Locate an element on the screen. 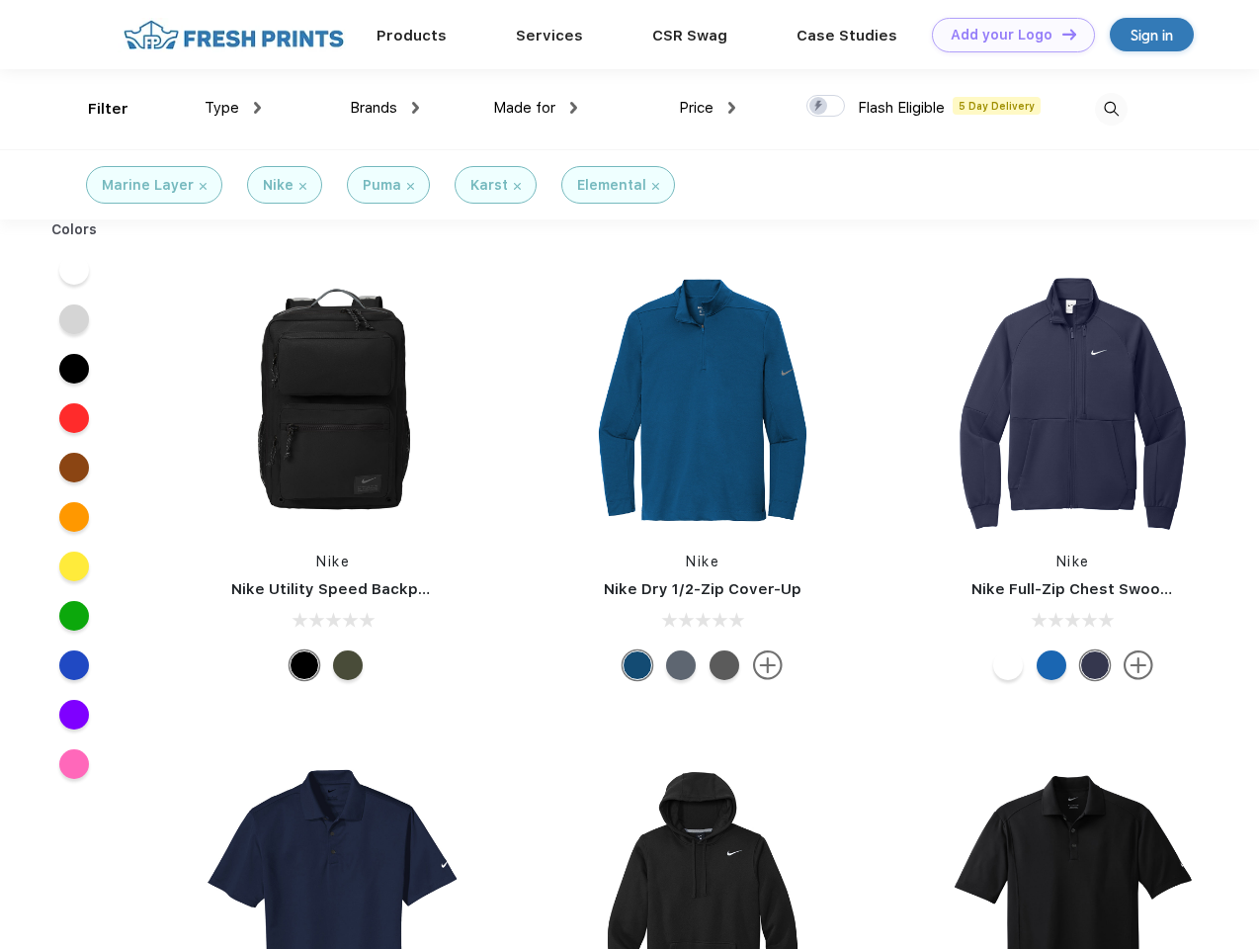 Image resolution: width=1259 pixels, height=949 pixels. a: Nike Dry 1/2-Zip Cover-Up is located at coordinates (703, 589).